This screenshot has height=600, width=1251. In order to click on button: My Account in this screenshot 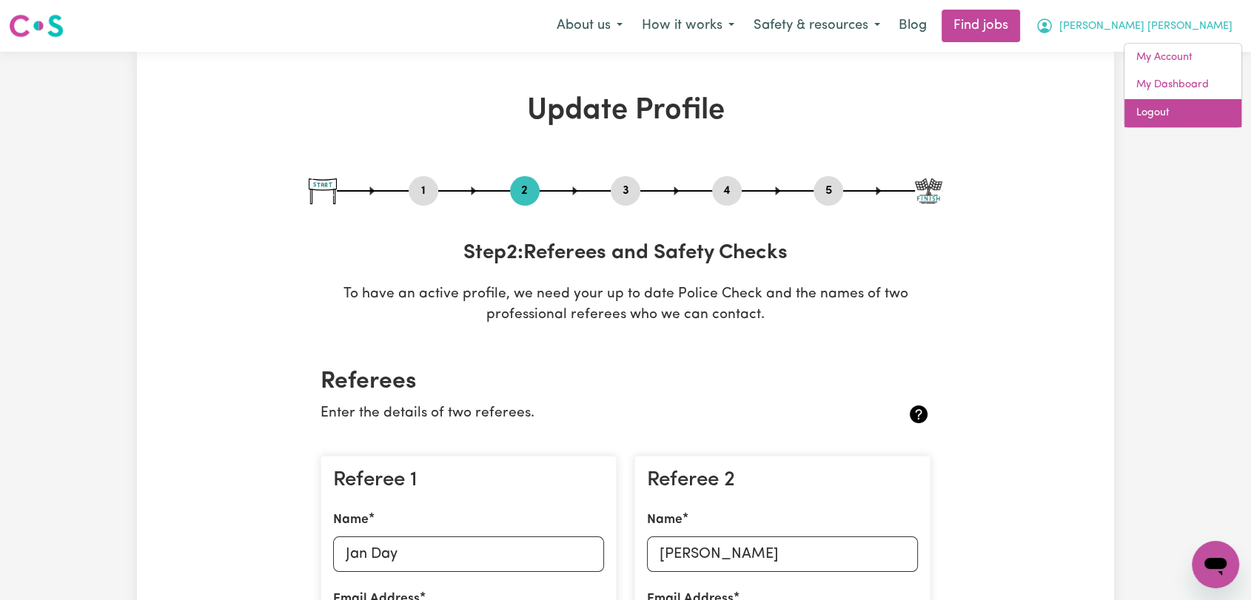, I will do `click(1134, 26)`.